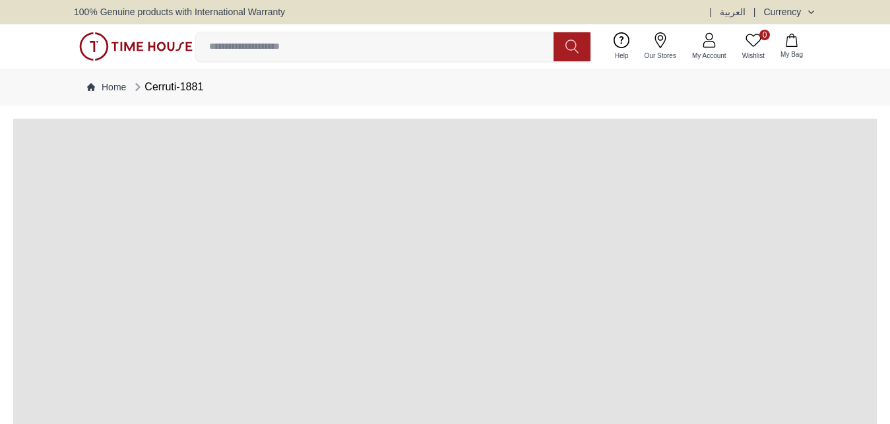 This screenshot has width=890, height=424. What do you see at coordinates (167, 87) in the screenshot?
I see `div: Cerruti-1881` at bounding box center [167, 87].